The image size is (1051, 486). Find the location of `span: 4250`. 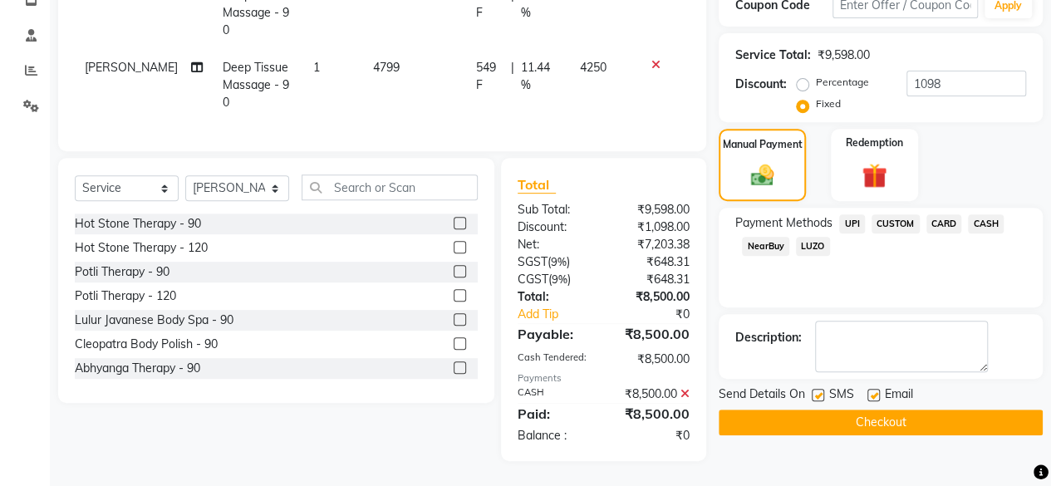

span: 4250 is located at coordinates (593, 67).